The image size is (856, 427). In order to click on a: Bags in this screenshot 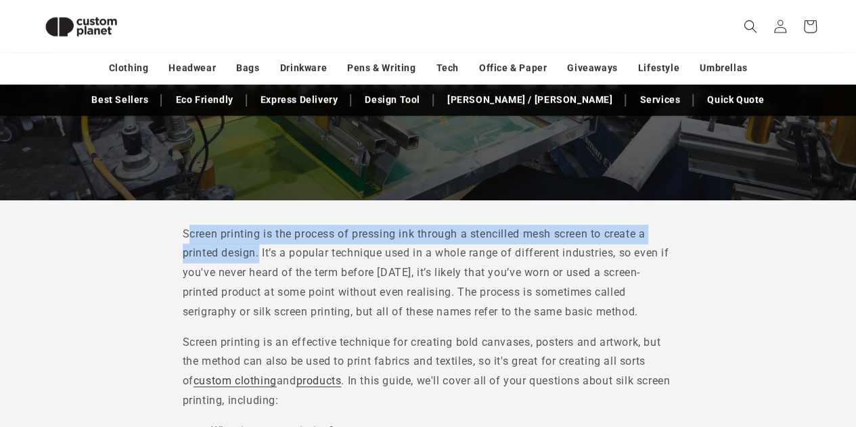, I will do `click(248, 68)`.